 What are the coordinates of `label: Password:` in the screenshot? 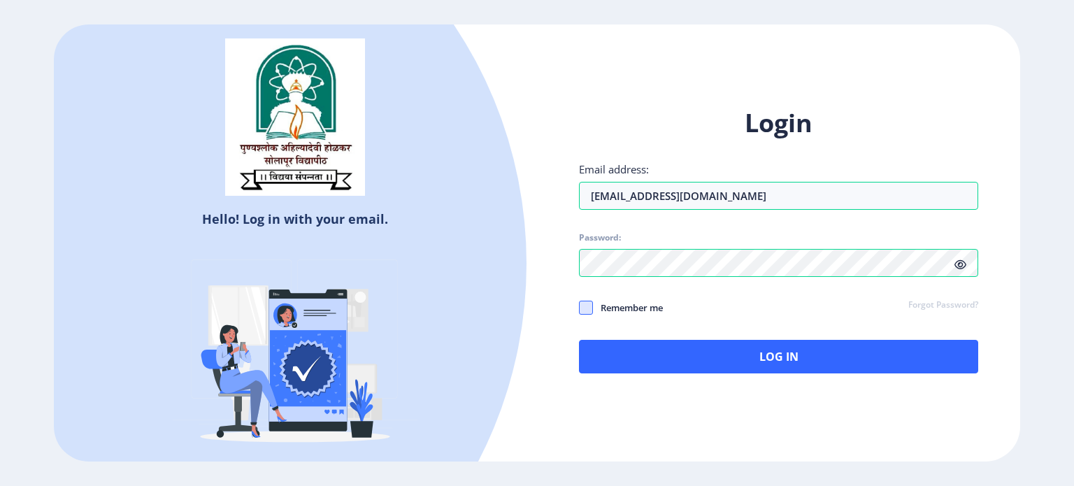 It's located at (600, 238).